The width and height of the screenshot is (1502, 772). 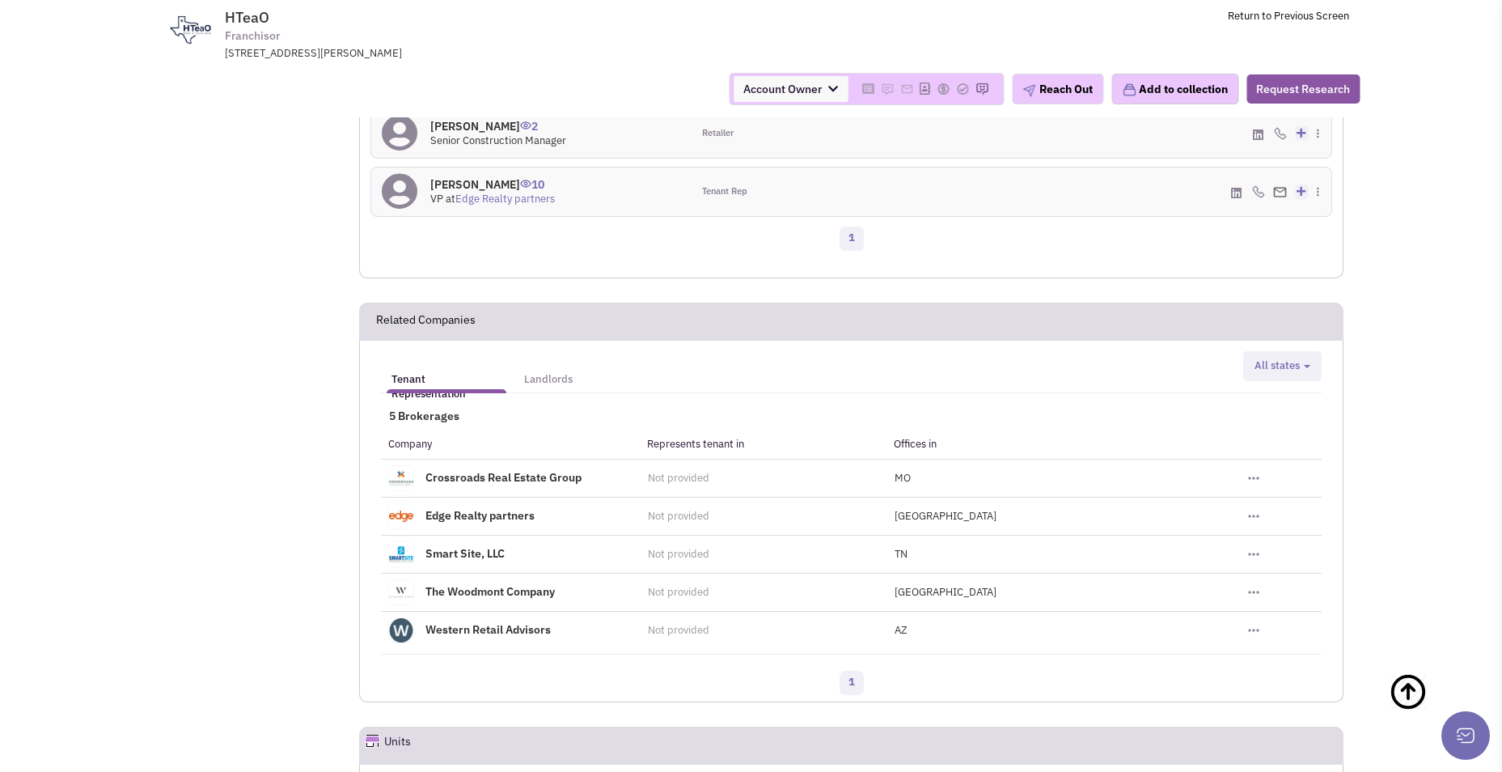 I want to click on a: Back To Top, so click(x=1429, y=708).